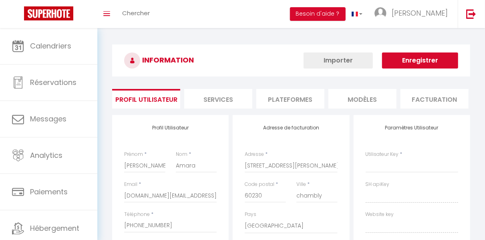 This screenshot has height=240, width=485. Describe the element at coordinates (420, 60) in the screenshot. I see `button: Enregistrer` at that location.